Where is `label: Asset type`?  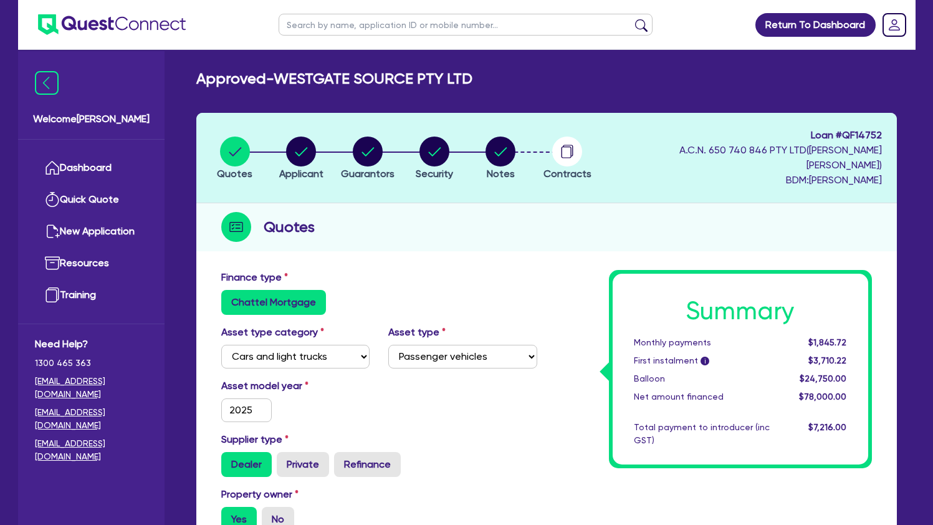
label: Asset type is located at coordinates (417, 332).